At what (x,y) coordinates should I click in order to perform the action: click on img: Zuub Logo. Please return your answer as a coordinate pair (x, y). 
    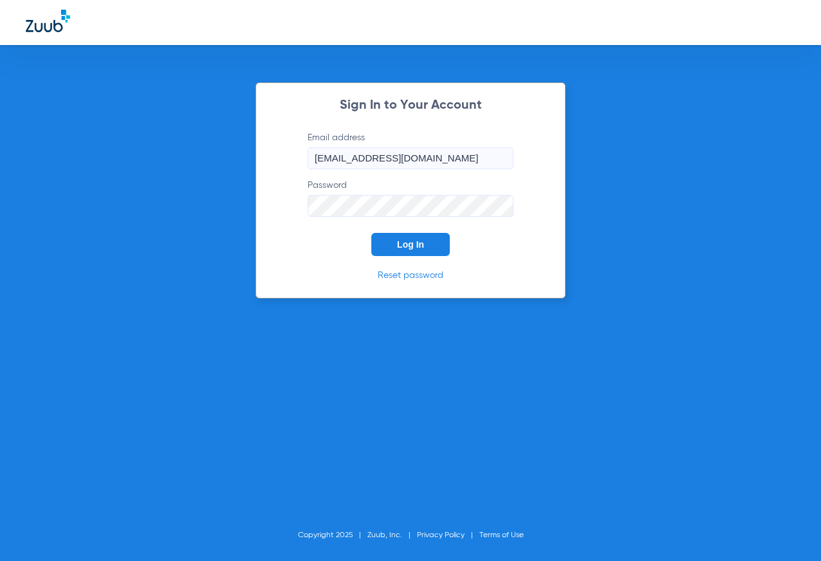
    Looking at the image, I should click on (48, 21).